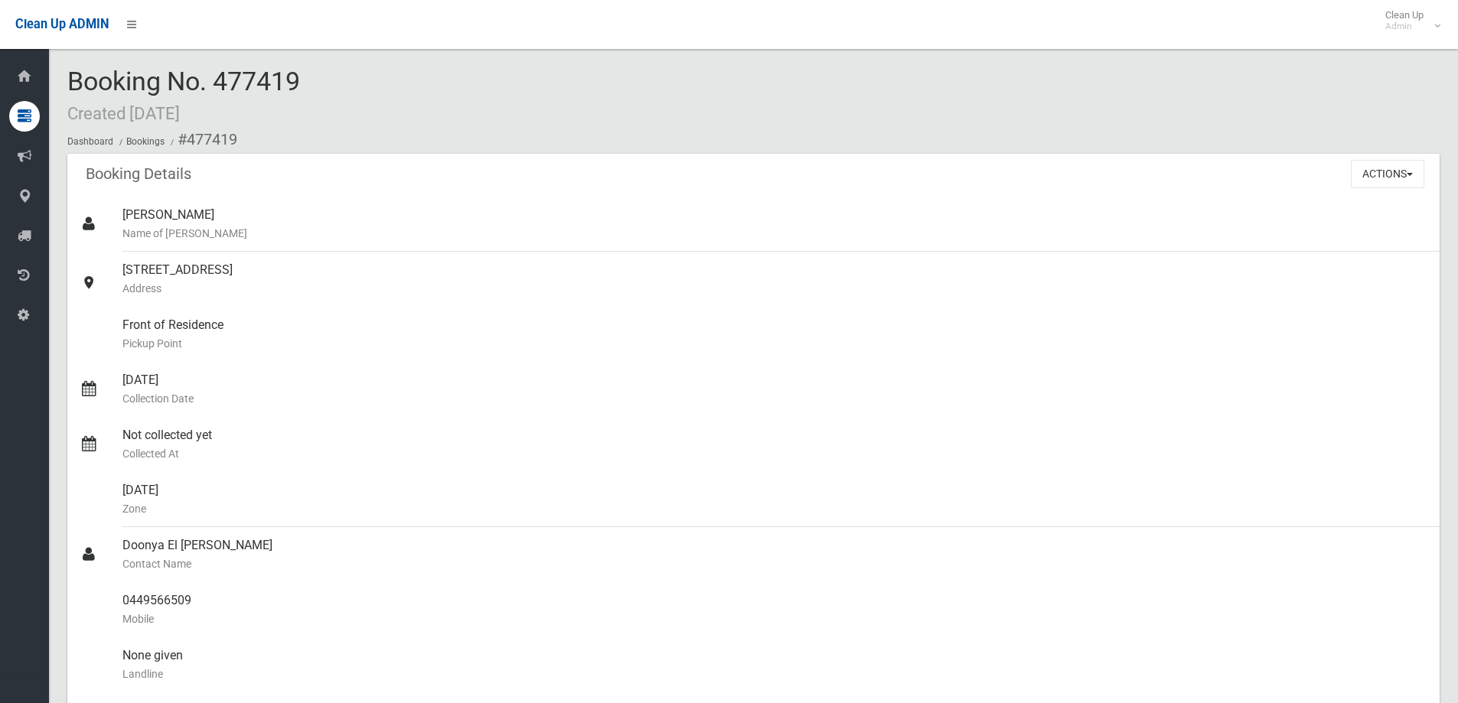 The height and width of the screenshot is (703, 1458). What do you see at coordinates (145, 142) in the screenshot?
I see `a: Bookings` at bounding box center [145, 142].